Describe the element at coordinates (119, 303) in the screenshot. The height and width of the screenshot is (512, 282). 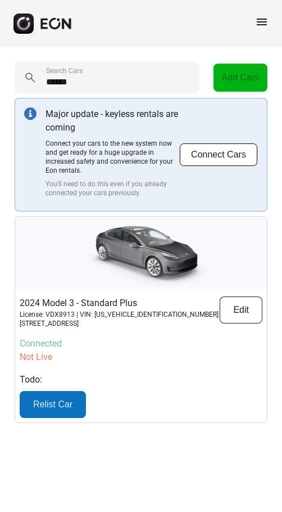
I see `p: 2024 Model 3 - Standard Plus` at that location.